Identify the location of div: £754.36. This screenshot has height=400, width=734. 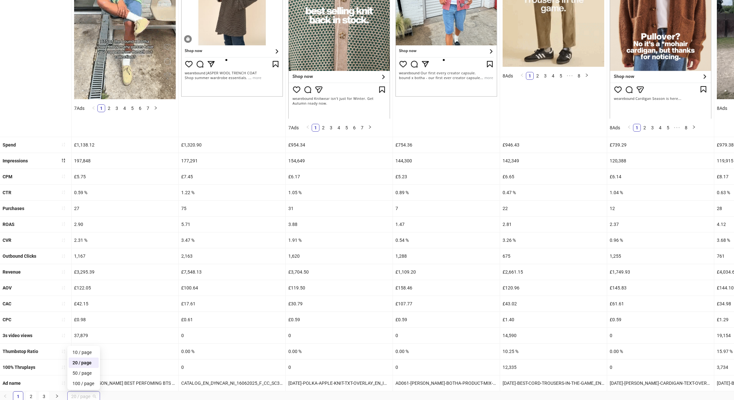
(446, 145).